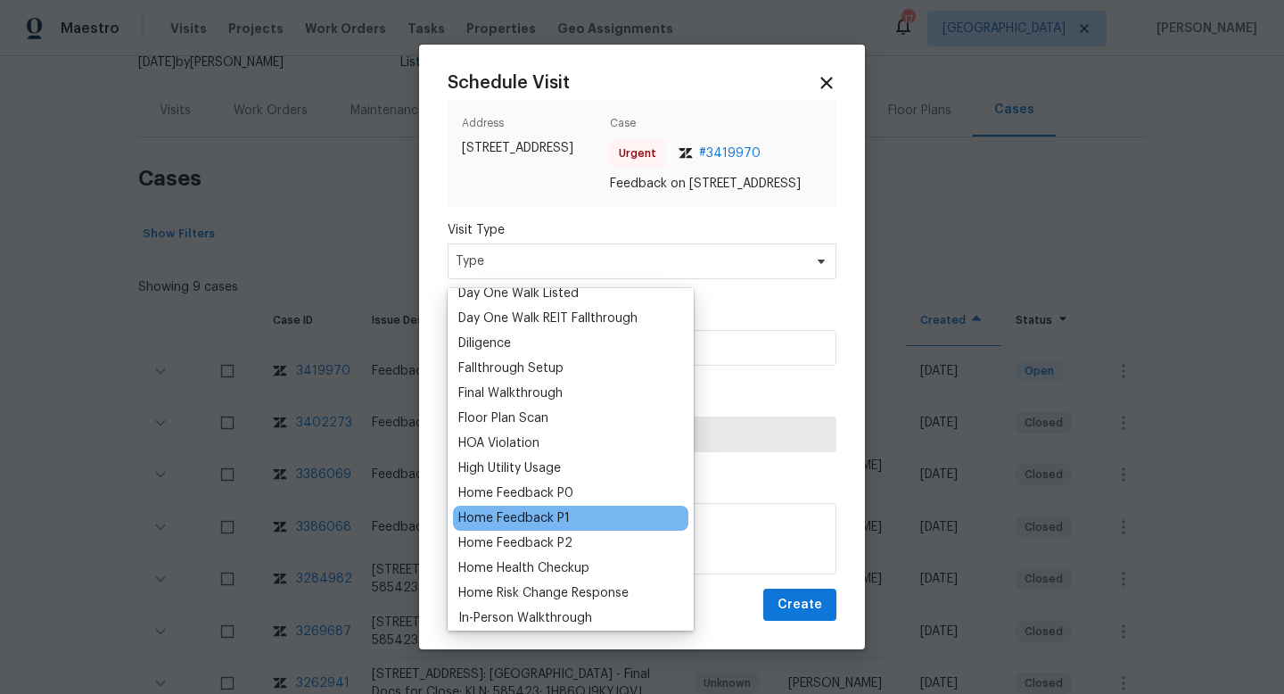 This screenshot has width=1284, height=694. I want to click on div: Floor Plan Scan, so click(503, 418).